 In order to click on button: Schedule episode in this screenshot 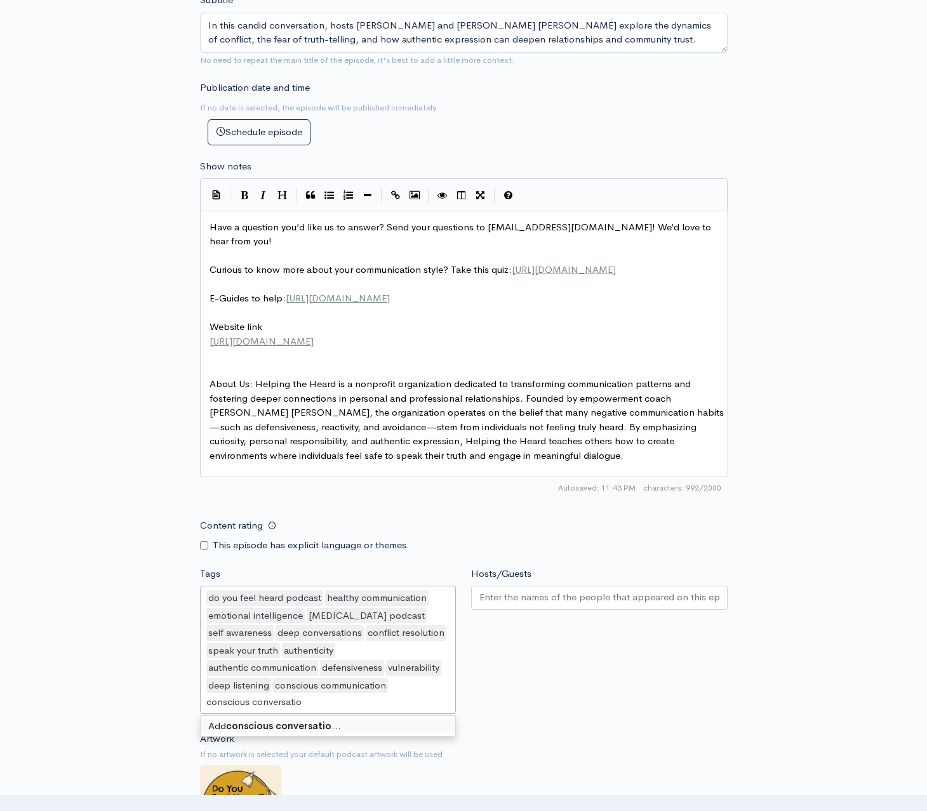, I will do `click(259, 132)`.